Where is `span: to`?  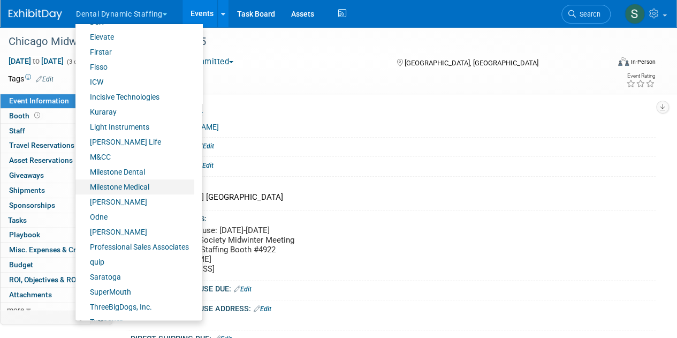
span: to is located at coordinates (36, 61).